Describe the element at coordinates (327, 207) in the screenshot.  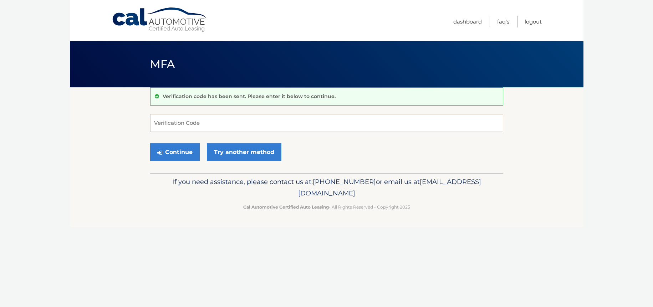
I see `p: - All Rights Reserved - Copyright 2025` at that location.